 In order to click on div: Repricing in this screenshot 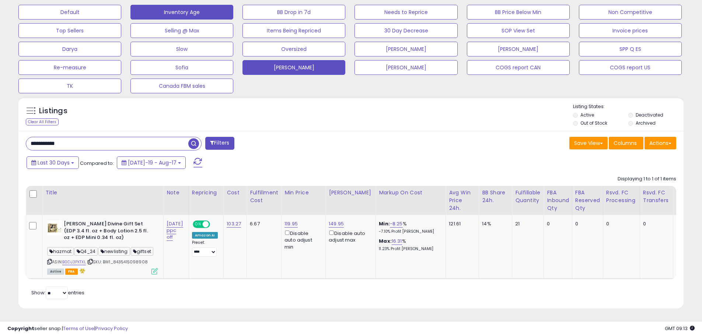, I will do `click(206, 192)`.